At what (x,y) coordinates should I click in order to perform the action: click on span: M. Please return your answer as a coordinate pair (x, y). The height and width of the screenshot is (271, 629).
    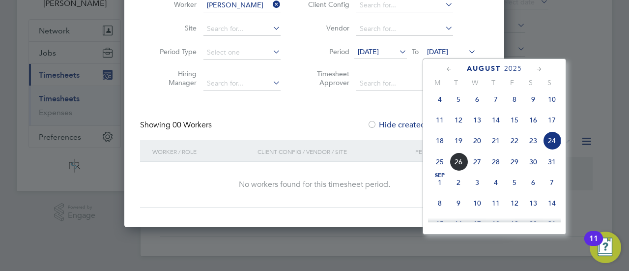
    Looking at the image, I should click on (437, 83).